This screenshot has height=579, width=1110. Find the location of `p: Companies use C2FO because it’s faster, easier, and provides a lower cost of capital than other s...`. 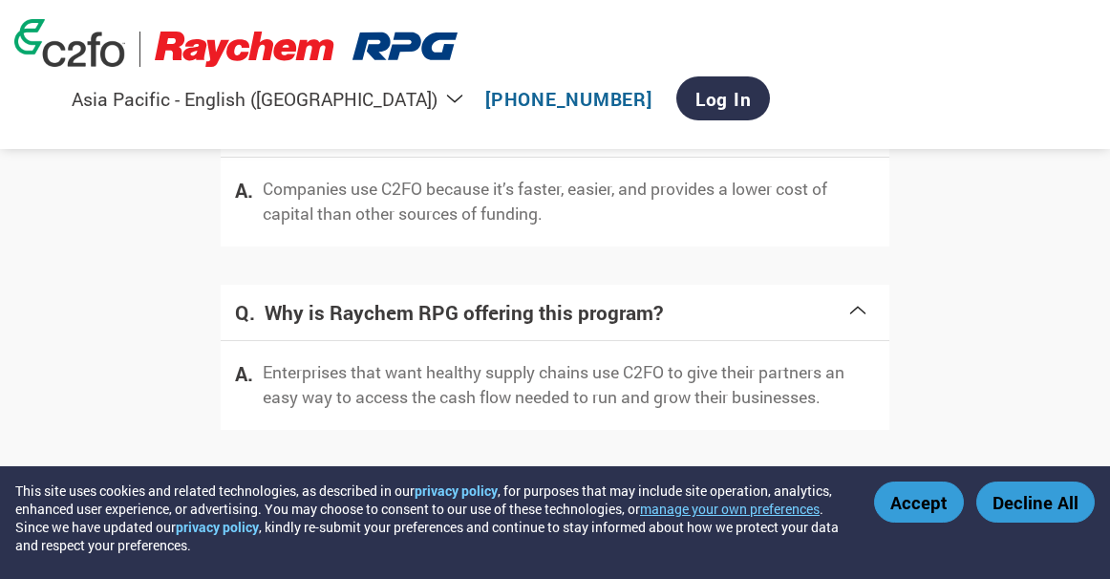

p: Companies use C2FO because it’s faster, easier, and provides a lower cost of capital than other s... is located at coordinates (568, 201).